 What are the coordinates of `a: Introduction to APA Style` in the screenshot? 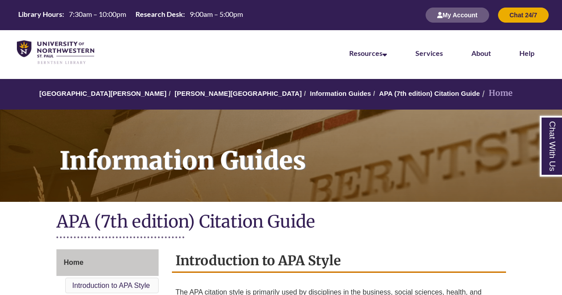 It's located at (111, 286).